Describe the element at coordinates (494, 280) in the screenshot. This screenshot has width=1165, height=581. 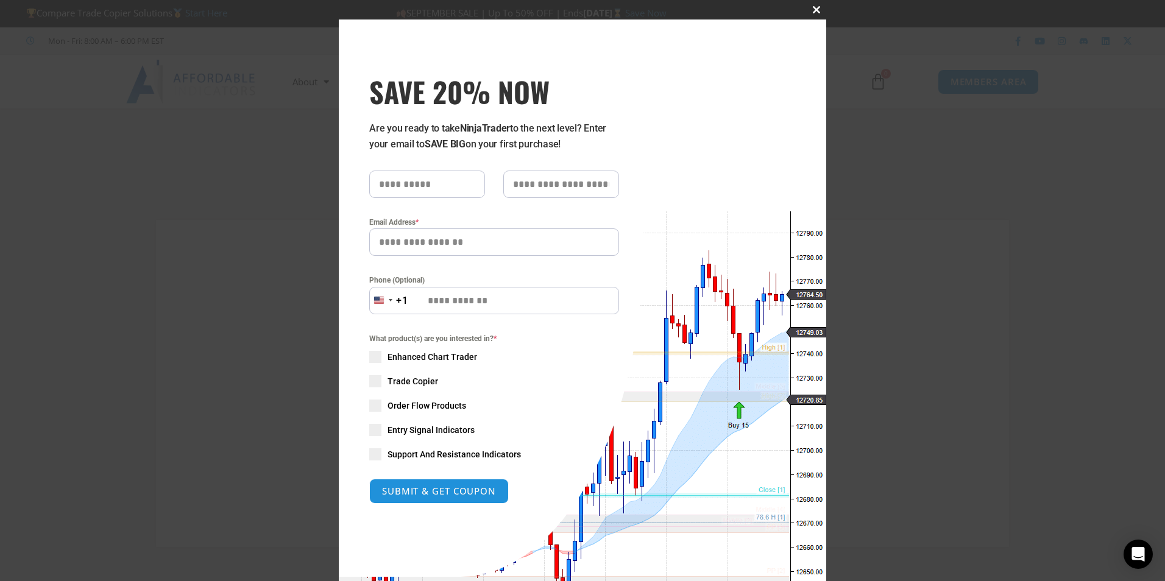
I see `label: Phone (Optional)` at that location.